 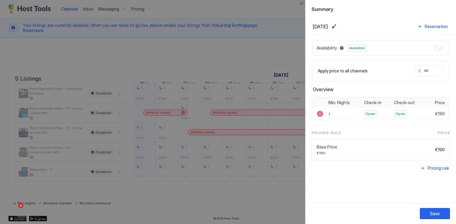 What do you see at coordinates (438, 168) in the screenshot?
I see `div: Pricing rule` at bounding box center [438, 168].